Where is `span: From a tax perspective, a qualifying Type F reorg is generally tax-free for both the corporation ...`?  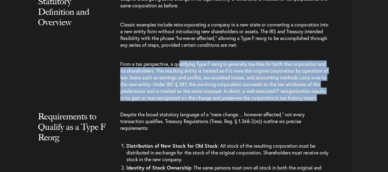 span: From a tax perspective, a qualifying Type F reorg is generally tax-free for both the corporation ... is located at coordinates (224, 80).